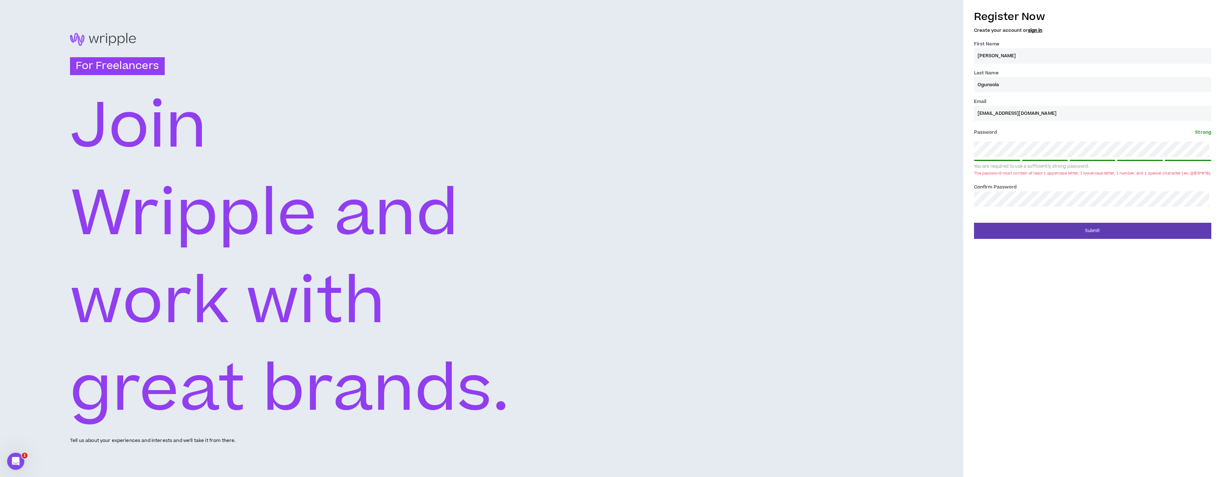 Image resolution: width=1222 pixels, height=477 pixels. I want to click on h5: Create your account or, so click(1093, 30).